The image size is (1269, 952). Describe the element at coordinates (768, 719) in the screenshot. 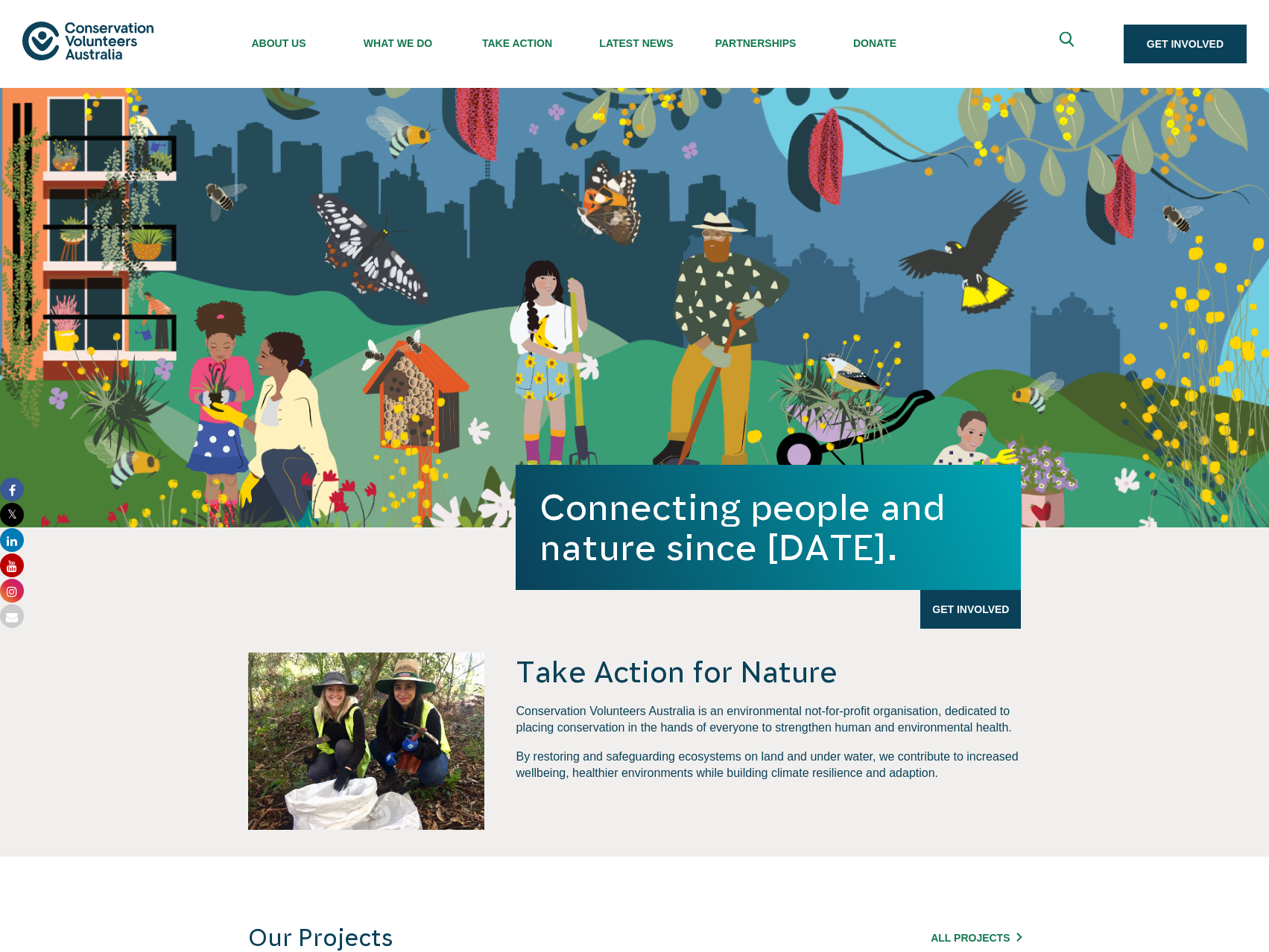

I see `p: Conservation Volunteers Australia is an environmental not-for-profit organisation, dedicated to p...` at that location.